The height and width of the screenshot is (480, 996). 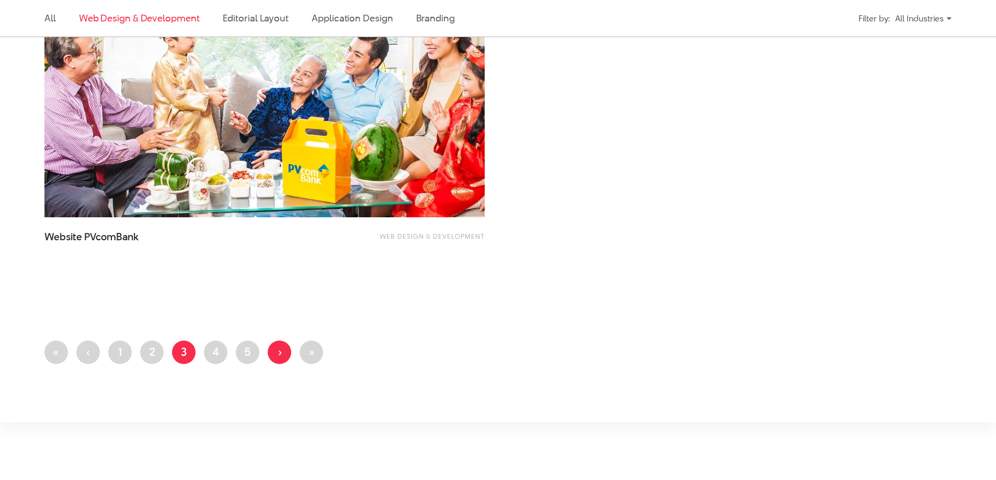 I want to click on a: Editorial Layout, so click(x=256, y=18).